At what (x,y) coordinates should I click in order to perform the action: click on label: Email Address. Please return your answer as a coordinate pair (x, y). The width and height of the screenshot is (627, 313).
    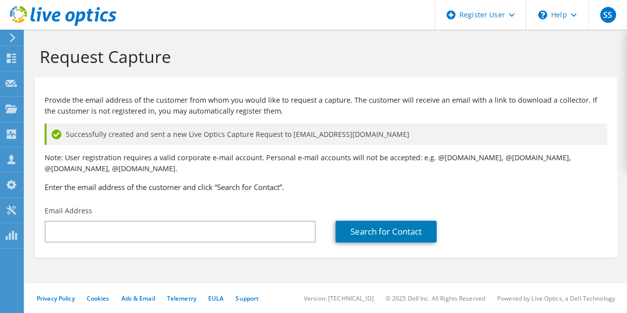
    Looking at the image, I should click on (68, 211).